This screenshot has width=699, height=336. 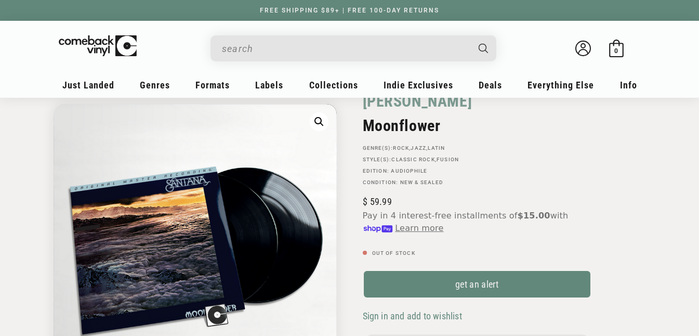 What do you see at coordinates (354, 48) in the screenshot?
I see `div: Search` at bounding box center [354, 48].